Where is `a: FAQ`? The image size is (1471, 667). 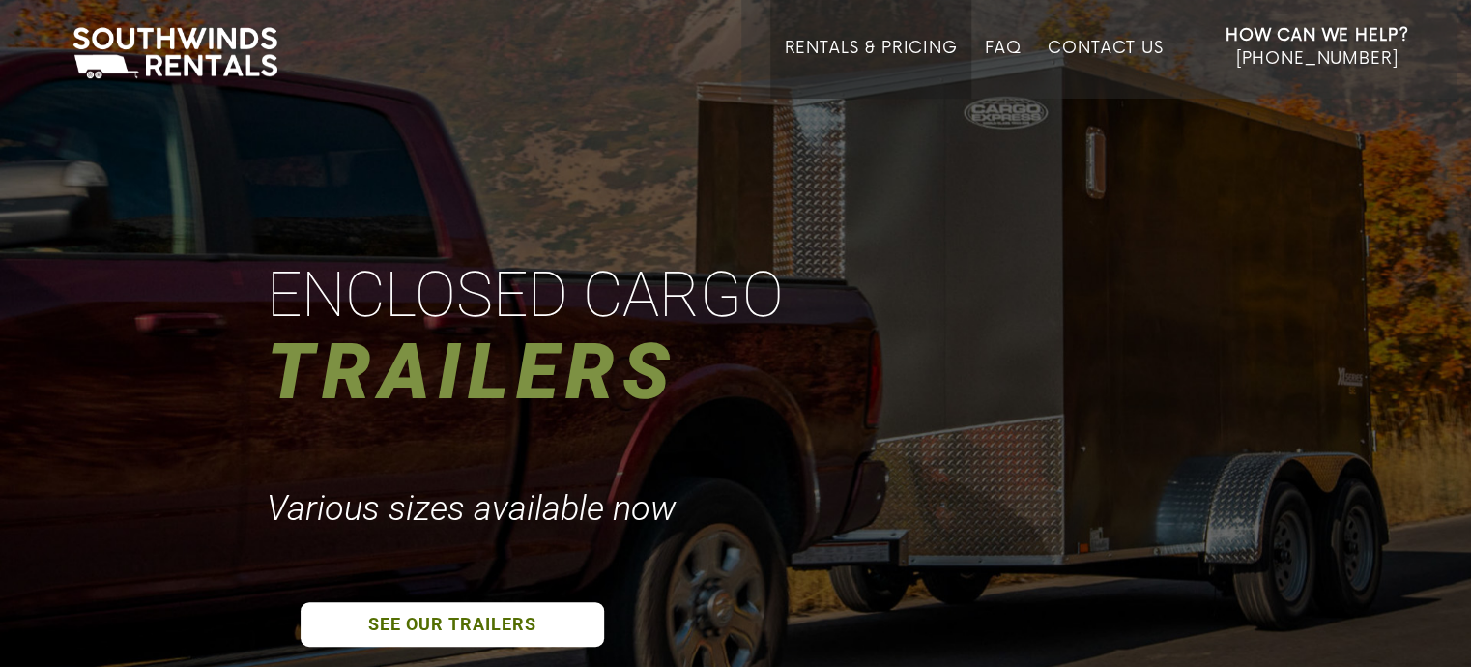
a: FAQ is located at coordinates (1003, 69).